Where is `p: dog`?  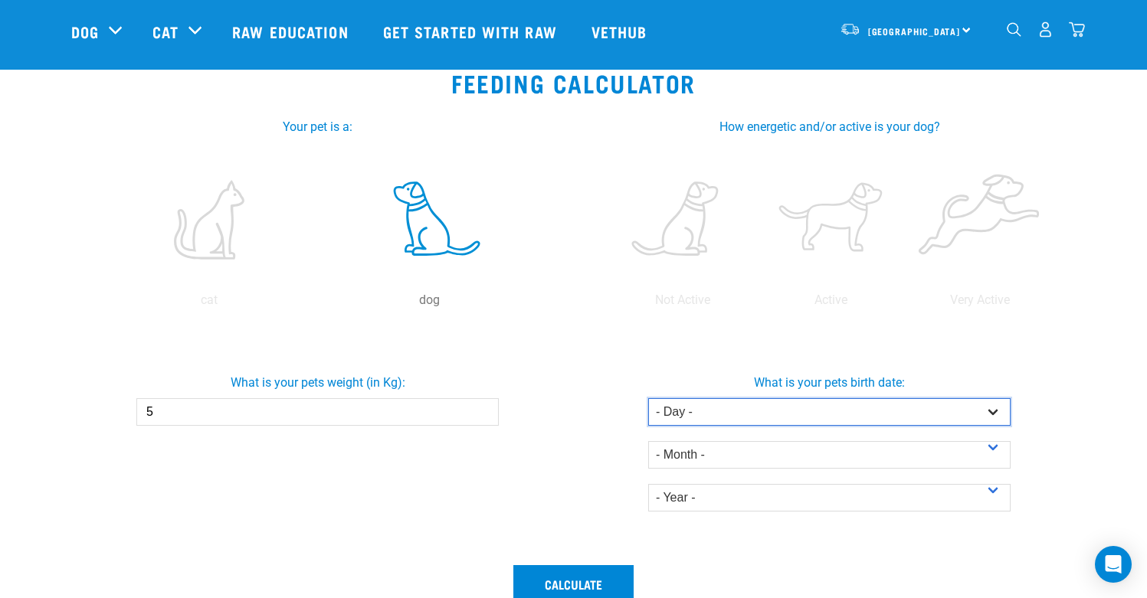 p: dog is located at coordinates (429, 300).